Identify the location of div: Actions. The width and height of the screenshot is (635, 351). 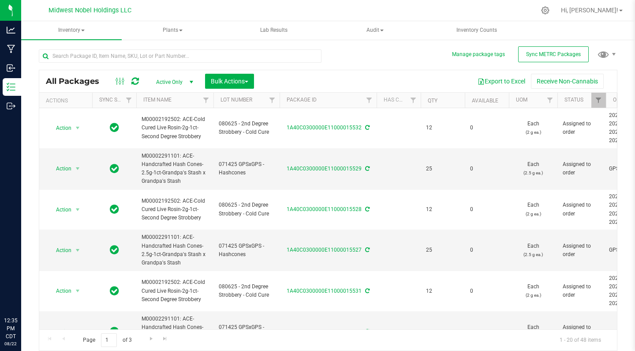
(67, 101).